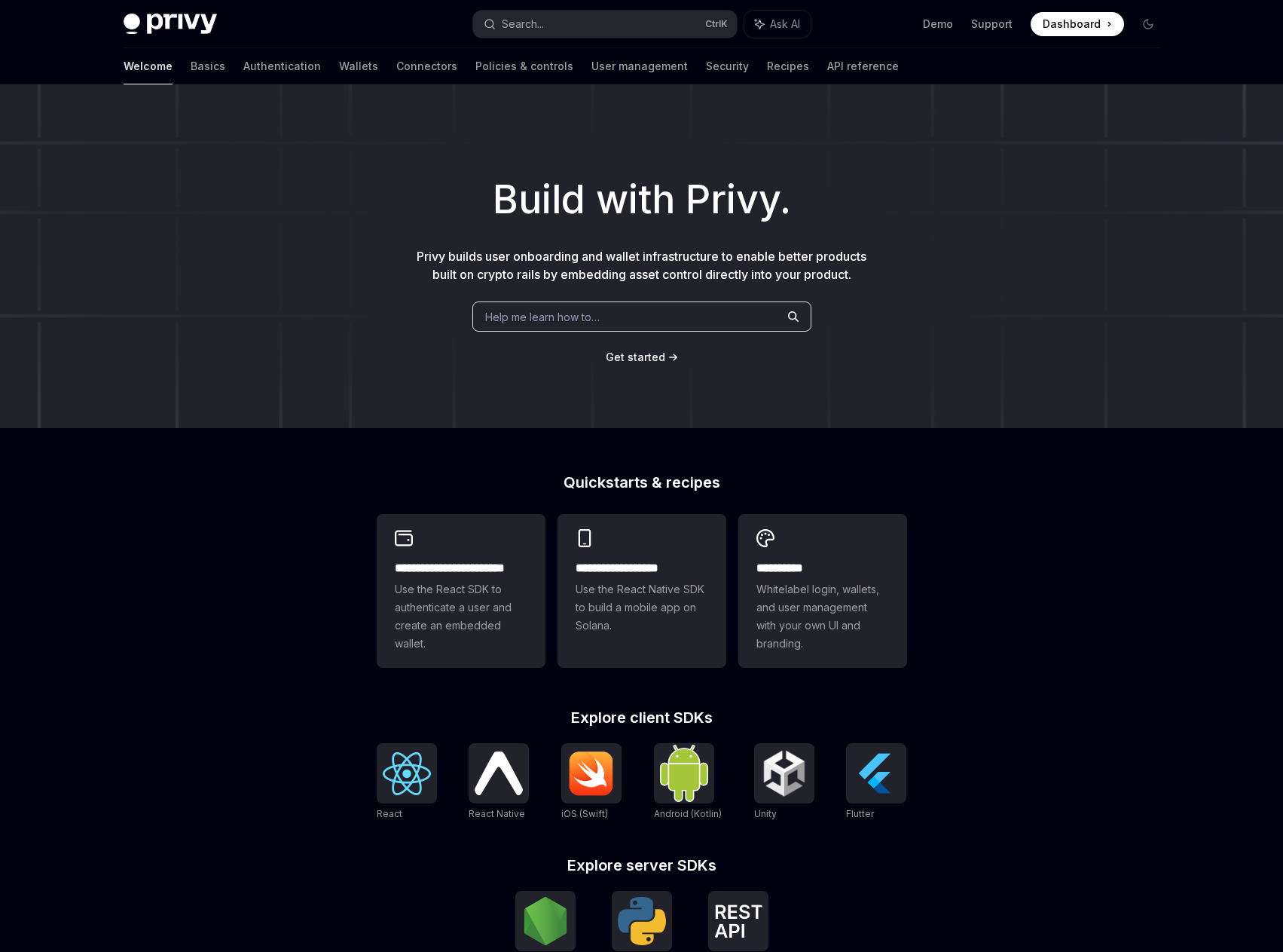 This screenshot has height=952, width=1283. What do you see at coordinates (642, 483) in the screenshot?
I see `h2: Quickstarts & recipes` at bounding box center [642, 483].